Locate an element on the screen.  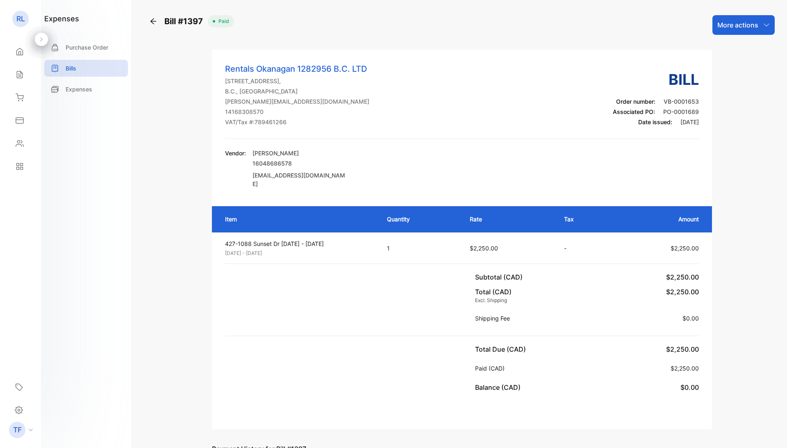
p: Order number: is located at coordinates (656, 101).